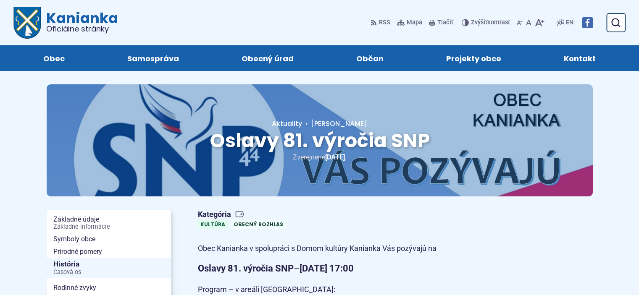  Describe the element at coordinates (246, 268) in the screenshot. I see `strong: Oslavy 81. výročia SNP` at that location.